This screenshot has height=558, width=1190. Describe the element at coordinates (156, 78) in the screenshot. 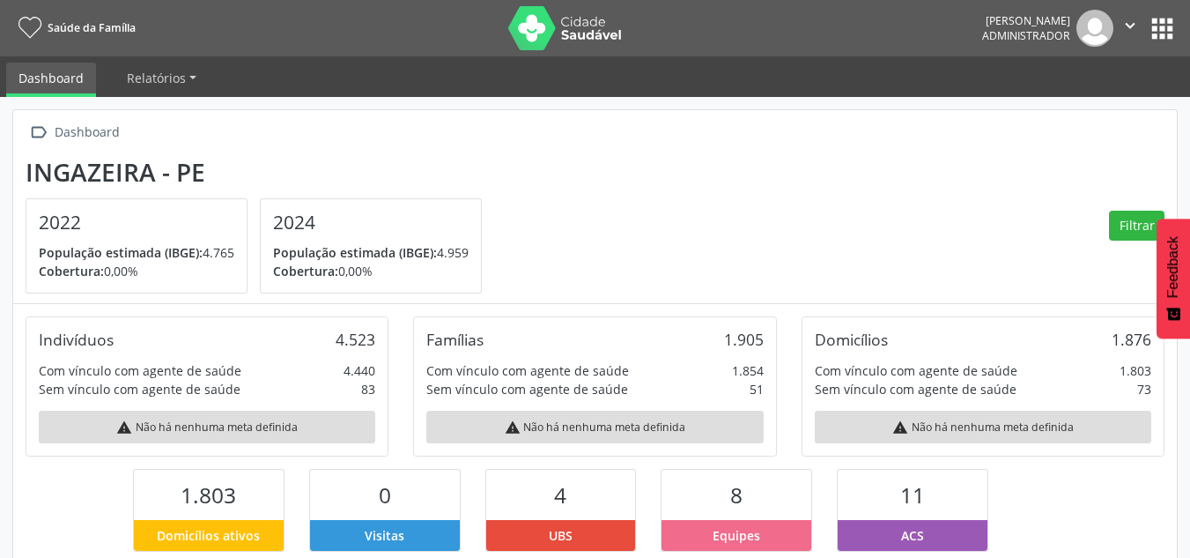

I see `span: Relatórios` at that location.